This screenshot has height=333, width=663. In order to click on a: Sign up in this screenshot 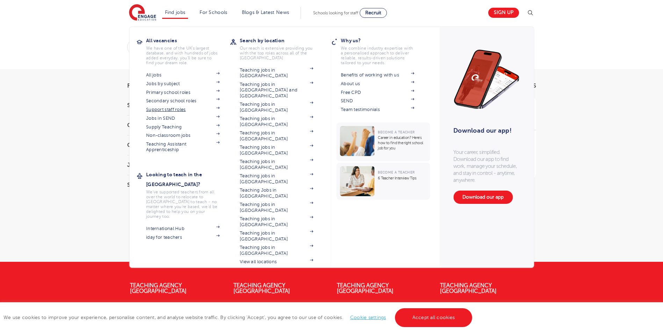, I will do `click(503, 13)`.